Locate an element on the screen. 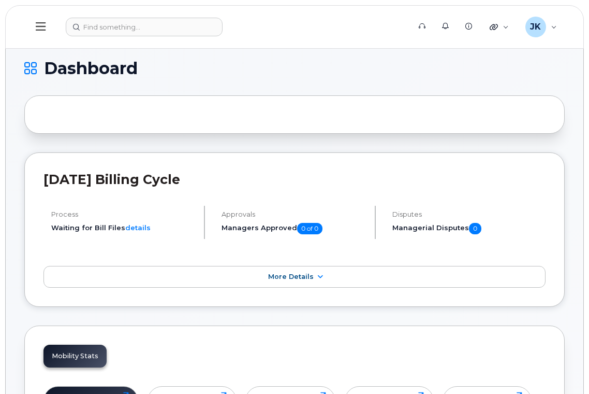 This screenshot has height=394, width=589. span: More Details is located at coordinates (291, 276).